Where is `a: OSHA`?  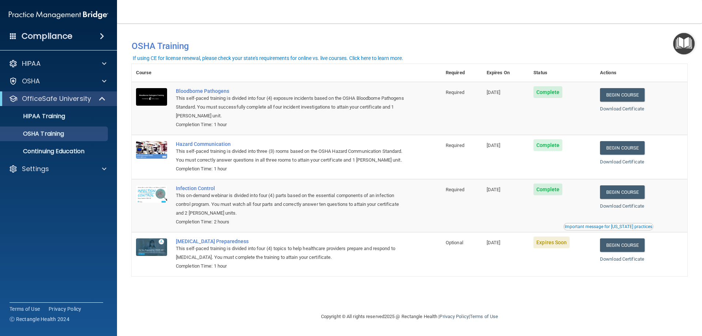 a: OSHA is located at coordinates (57, 81).